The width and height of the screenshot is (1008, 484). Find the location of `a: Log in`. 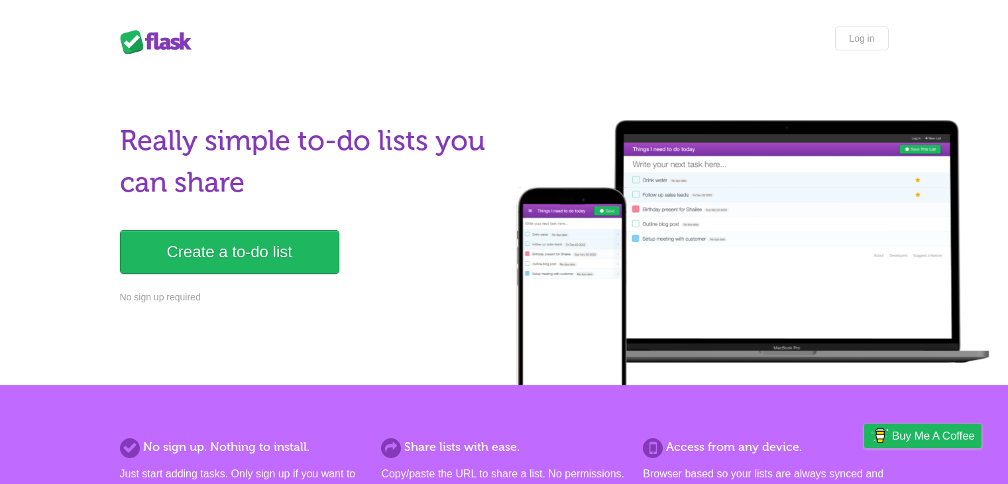

a: Log in is located at coordinates (861, 38).